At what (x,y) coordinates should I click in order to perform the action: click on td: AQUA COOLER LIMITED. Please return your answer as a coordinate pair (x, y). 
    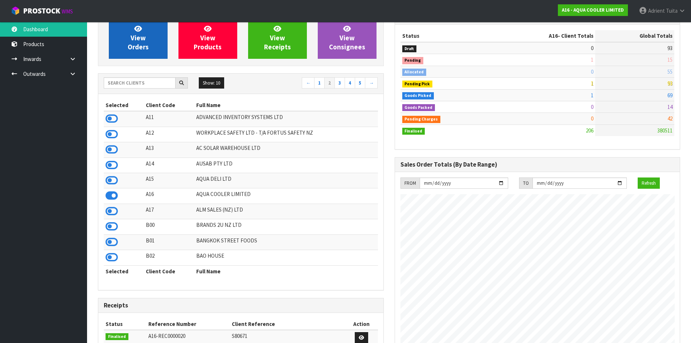
    Looking at the image, I should click on (286, 196).